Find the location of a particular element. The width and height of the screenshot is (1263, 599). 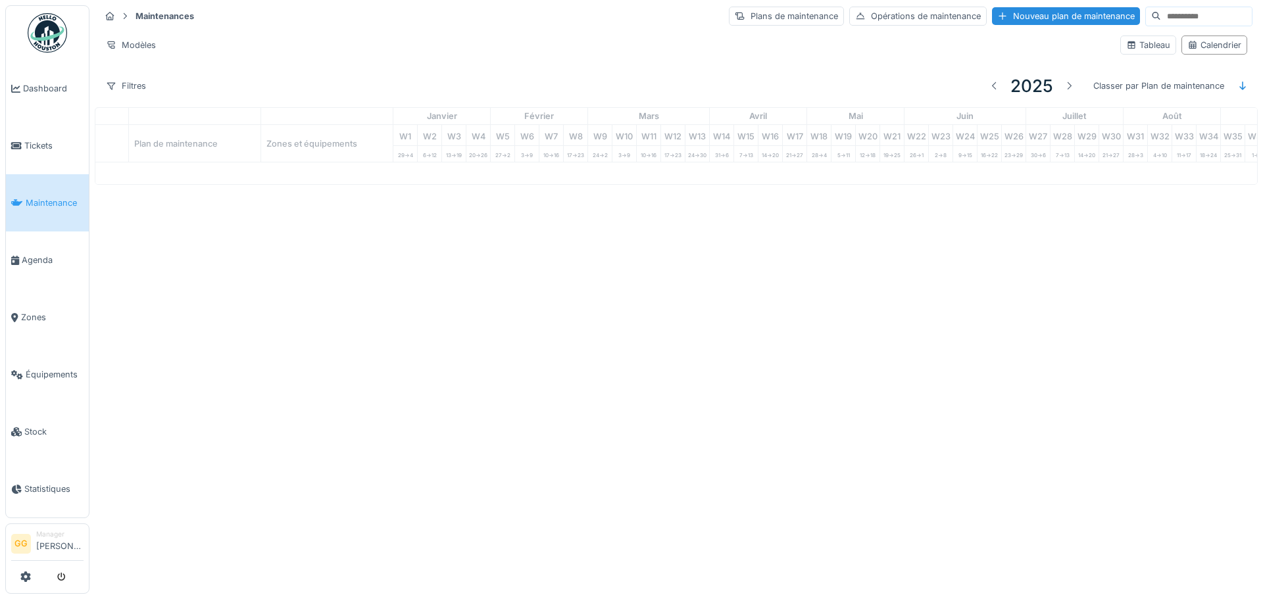

span: Dashboard is located at coordinates (53, 88).